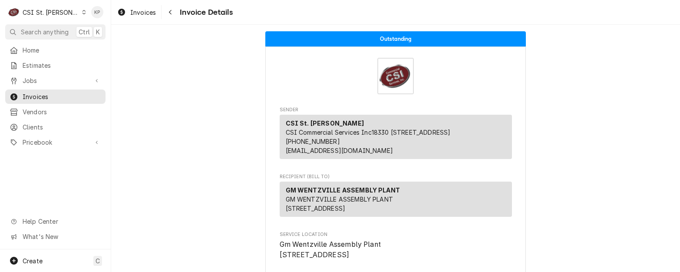  I want to click on a: Estimates, so click(55, 65).